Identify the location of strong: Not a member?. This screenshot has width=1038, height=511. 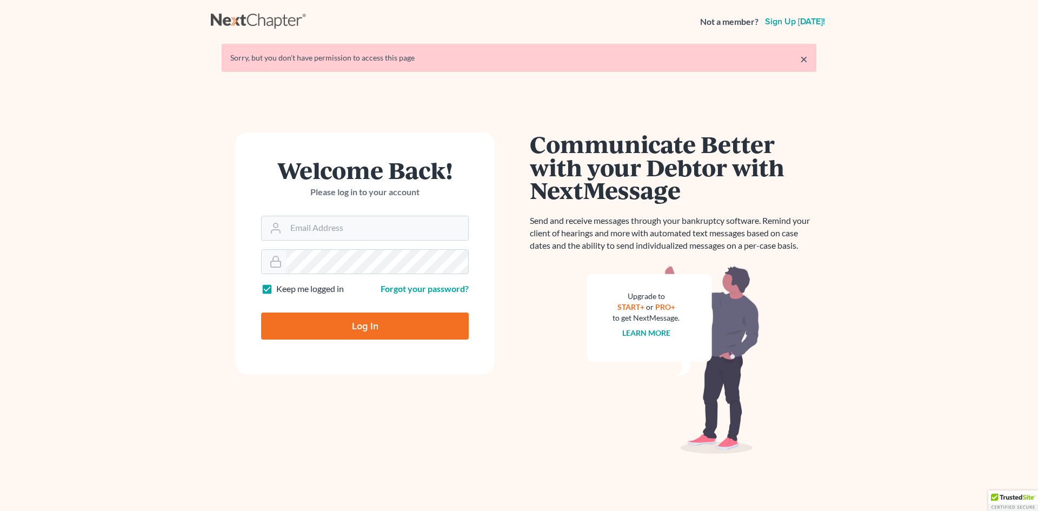
(729, 22).